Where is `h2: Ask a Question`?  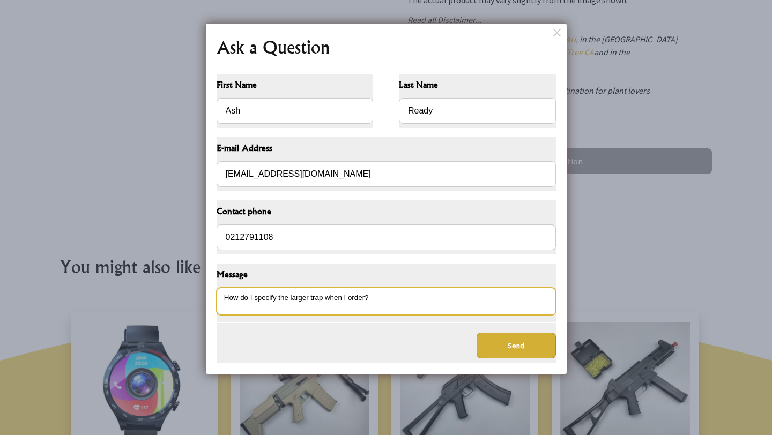 h2: Ask a Question is located at coordinates (386, 47).